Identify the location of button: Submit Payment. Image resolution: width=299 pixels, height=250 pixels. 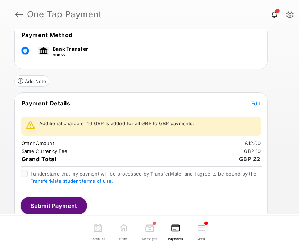
(54, 206).